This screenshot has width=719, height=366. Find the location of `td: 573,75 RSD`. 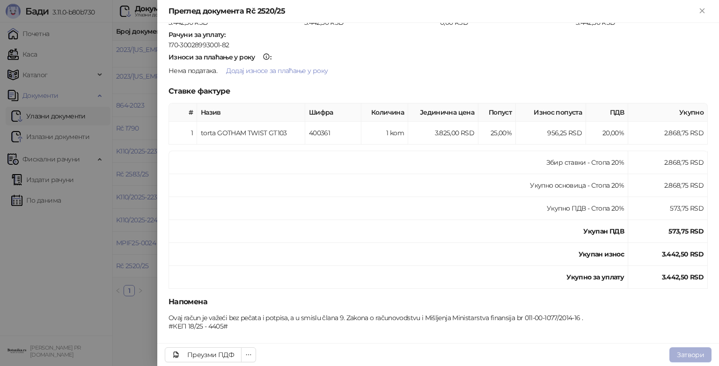

td: 573,75 RSD is located at coordinates (668, 208).